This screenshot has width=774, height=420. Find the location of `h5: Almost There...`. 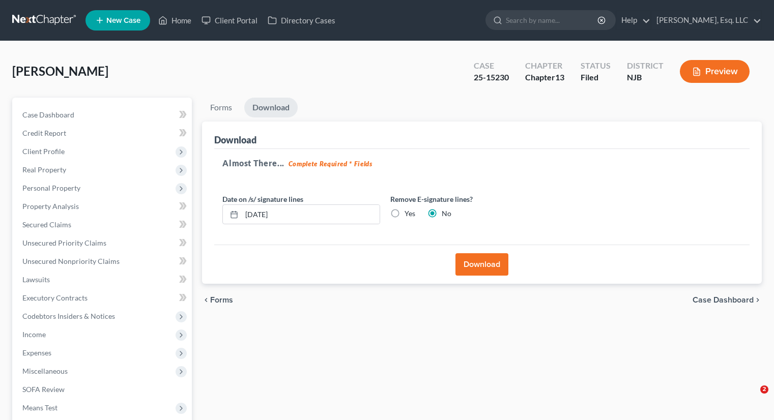

h5: Almost There... is located at coordinates (482, 163).